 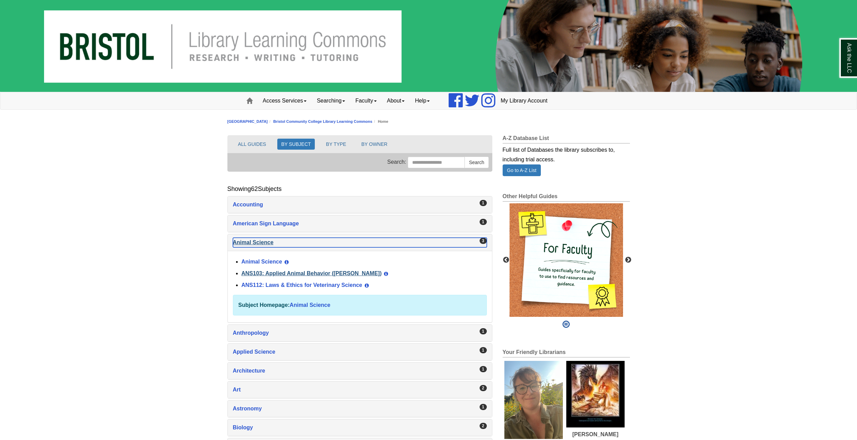 What do you see at coordinates (522, 170) in the screenshot?
I see `a: Go to A-Z List` at bounding box center [522, 170].